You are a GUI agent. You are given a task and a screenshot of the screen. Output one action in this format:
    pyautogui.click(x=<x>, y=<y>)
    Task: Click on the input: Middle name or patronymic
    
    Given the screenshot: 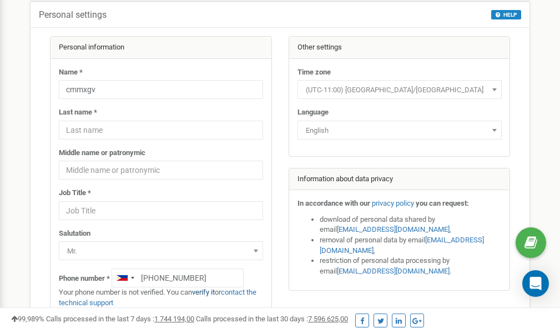 What is the action you would take?
    pyautogui.click(x=161, y=170)
    